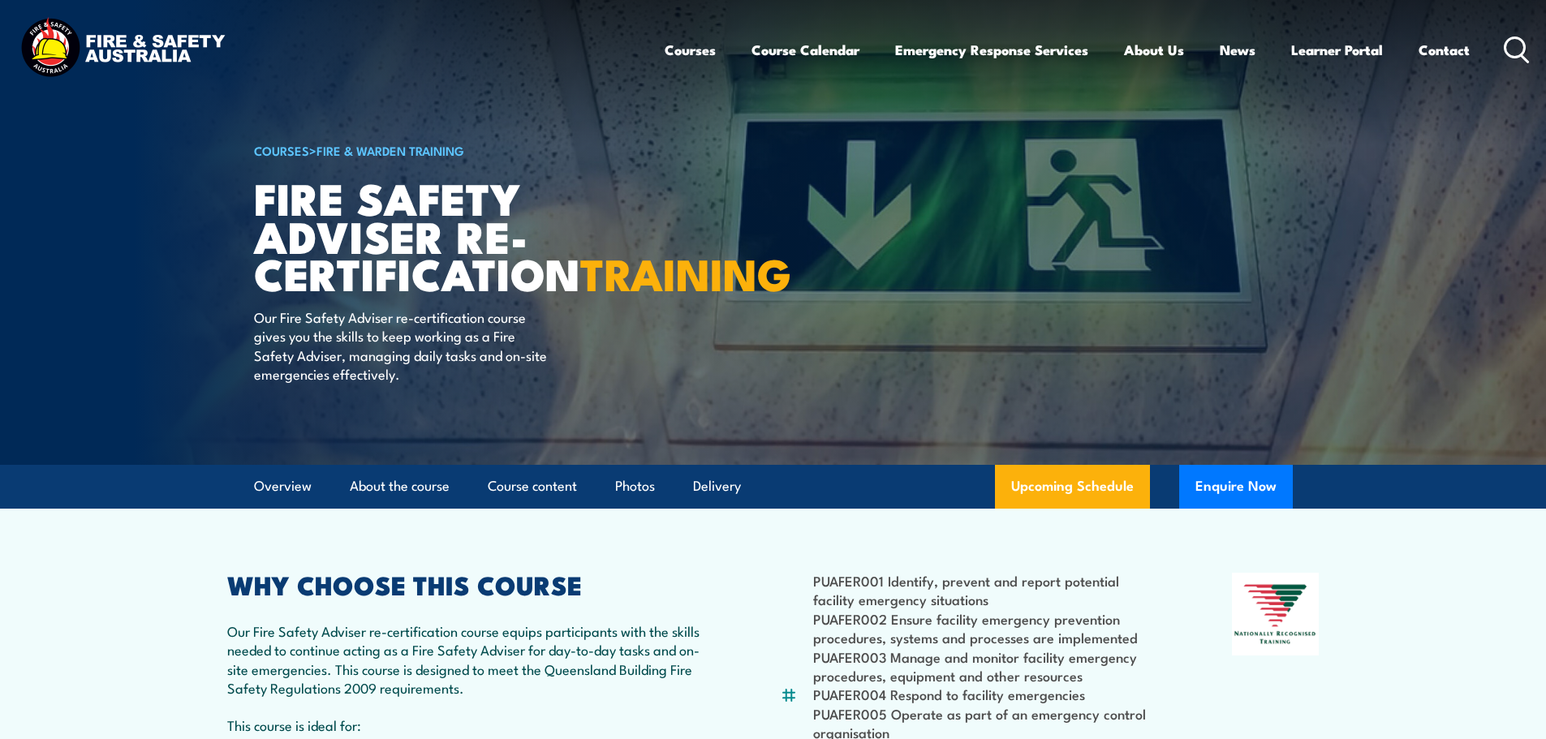 This screenshot has height=739, width=1546. Describe the element at coordinates (983, 628) in the screenshot. I see `li: PUAFER002 Ensure facility emergency prevention procedures, systems and processes are implemented` at that location.